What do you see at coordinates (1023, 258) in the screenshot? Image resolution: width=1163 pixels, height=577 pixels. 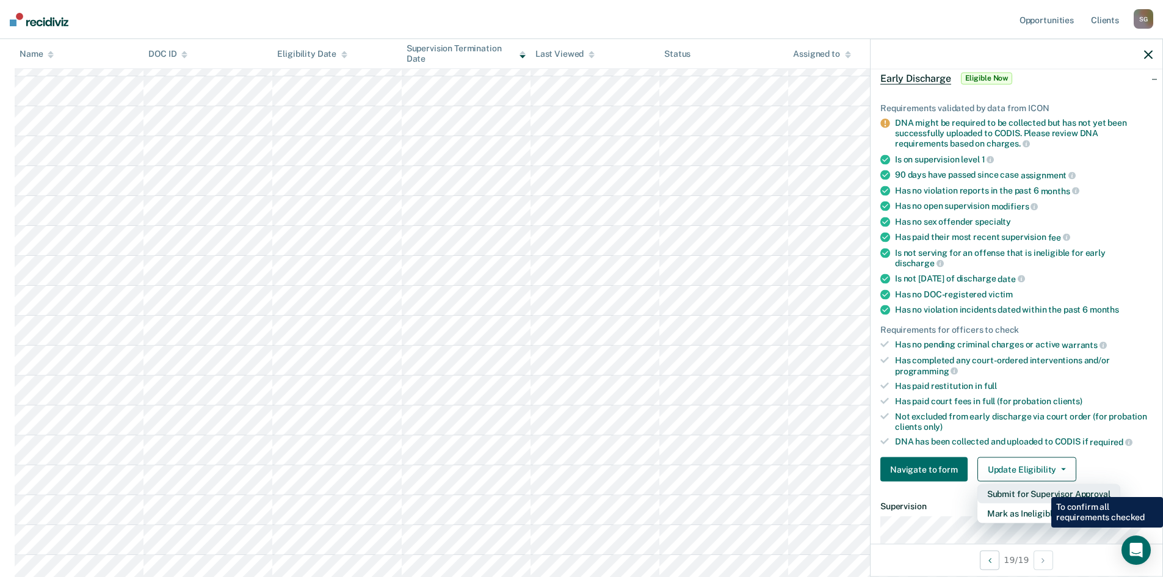 I see `div: Is not serving for an offense that is ineligible for early` at bounding box center [1023, 258].